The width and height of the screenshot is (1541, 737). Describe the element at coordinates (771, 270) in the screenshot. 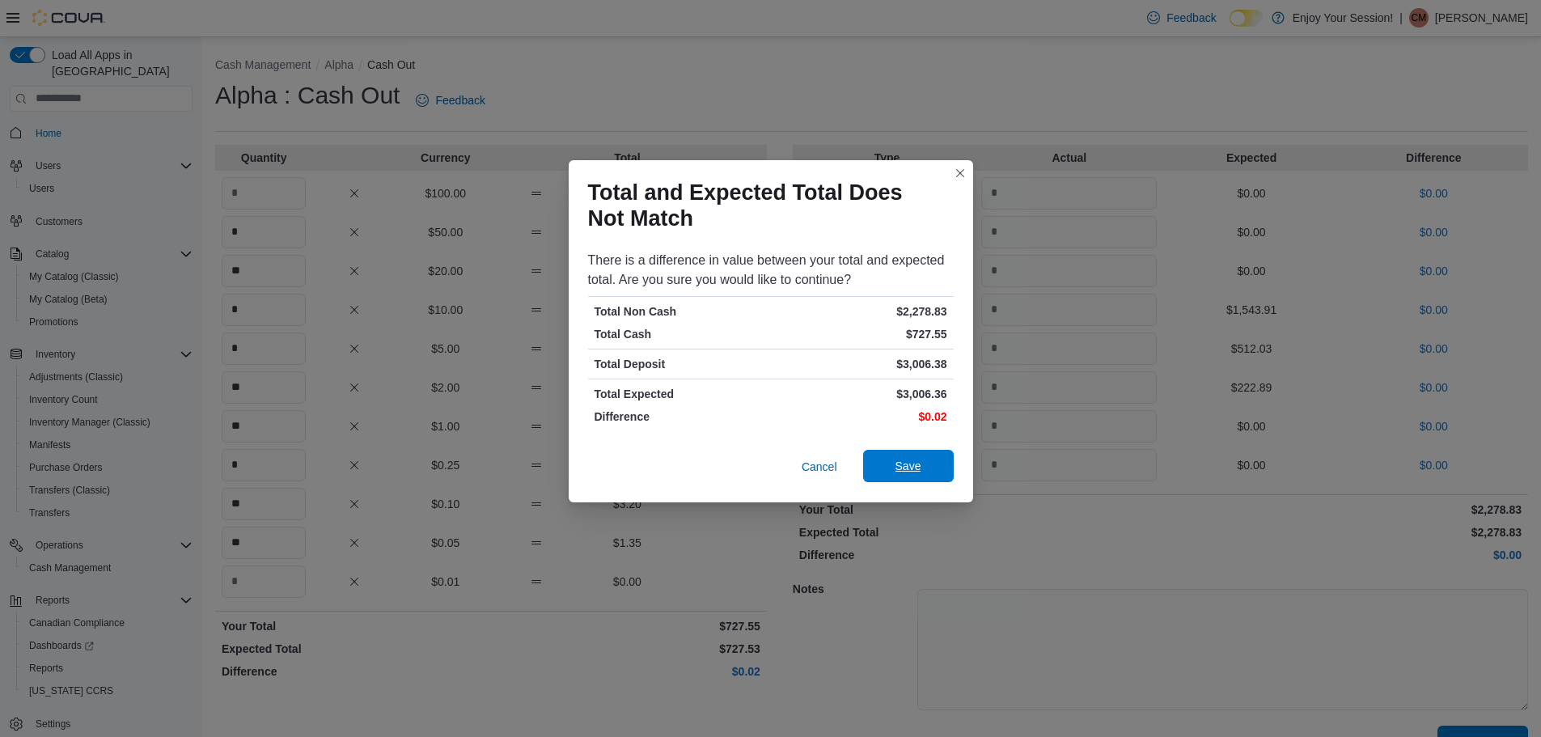

I see `div: There is a difference in value between your total and expected total. Are you sure you would like...` at that location.